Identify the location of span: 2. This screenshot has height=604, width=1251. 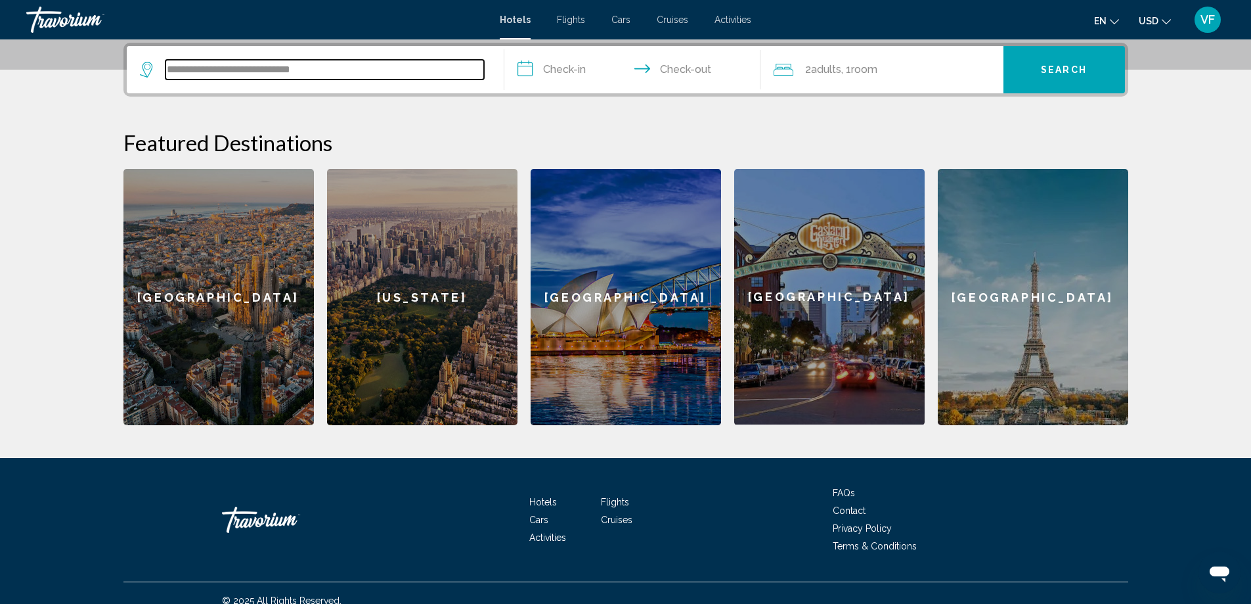
(823, 70).